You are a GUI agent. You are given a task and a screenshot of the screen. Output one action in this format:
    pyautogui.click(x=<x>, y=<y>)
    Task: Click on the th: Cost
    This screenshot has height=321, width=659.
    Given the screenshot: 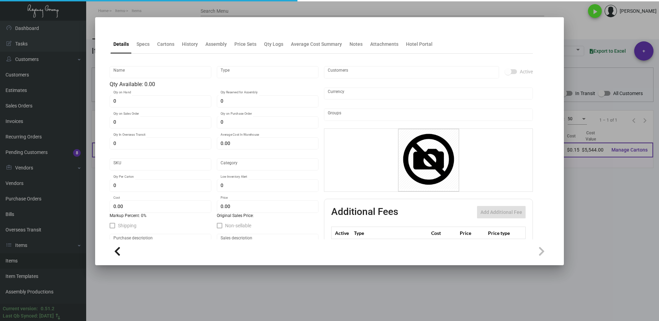 What is the action you would take?
    pyautogui.click(x=443, y=233)
    